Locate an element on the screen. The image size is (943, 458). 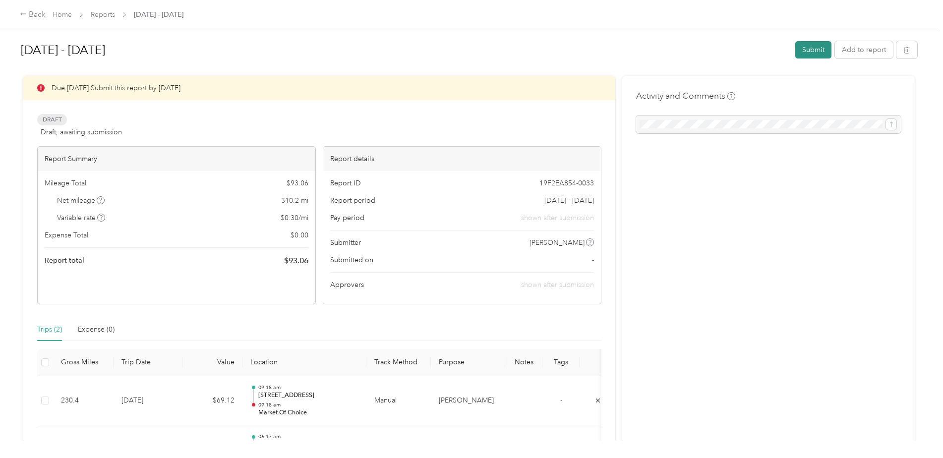
span: Mileage Total is located at coordinates (65, 183).